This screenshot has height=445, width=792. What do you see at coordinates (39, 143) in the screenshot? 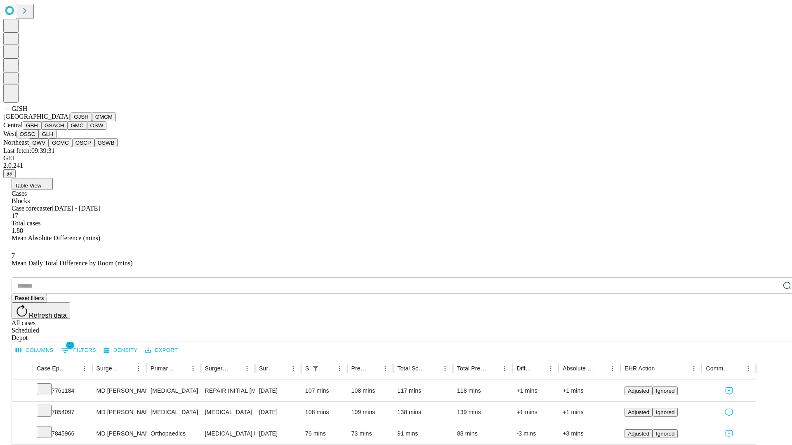
I see `button: GWV` at bounding box center [39, 143].